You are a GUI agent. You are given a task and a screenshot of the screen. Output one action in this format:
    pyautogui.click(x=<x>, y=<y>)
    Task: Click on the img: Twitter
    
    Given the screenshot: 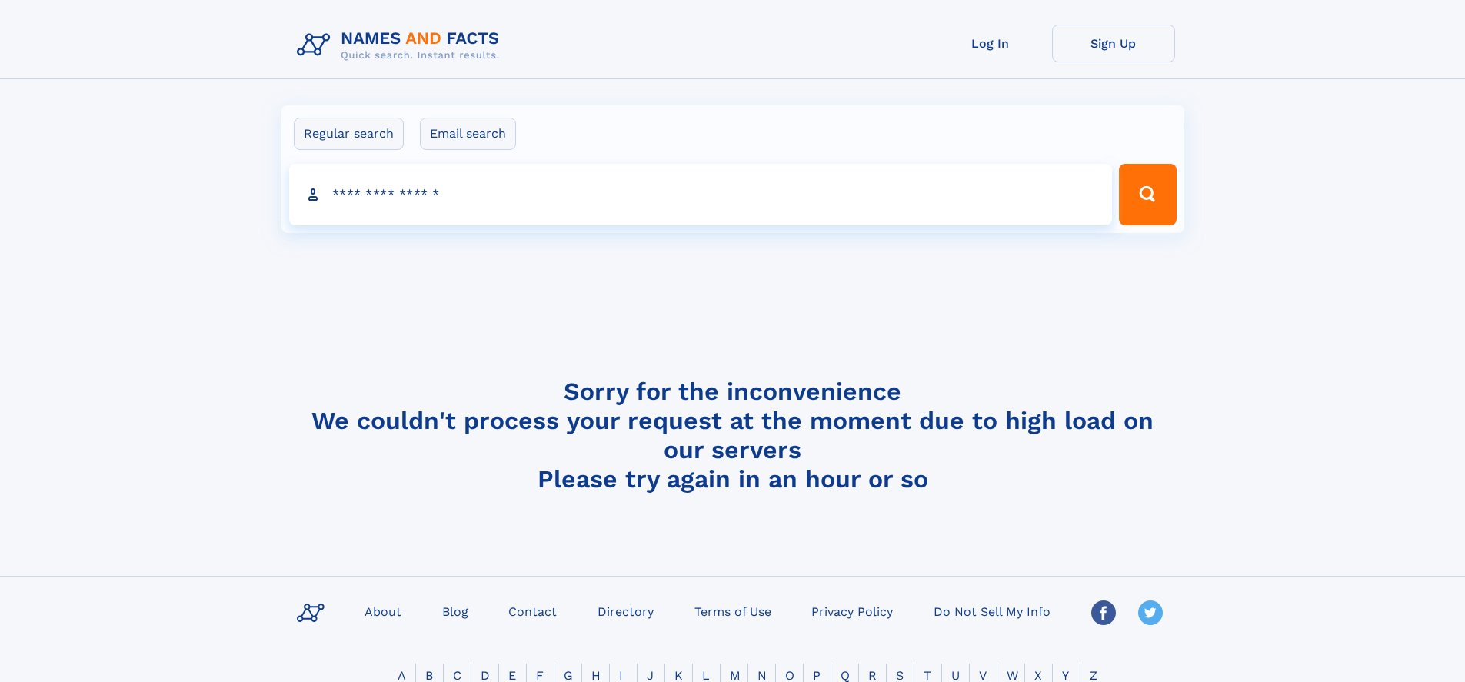 What is the action you would take?
    pyautogui.click(x=1150, y=613)
    